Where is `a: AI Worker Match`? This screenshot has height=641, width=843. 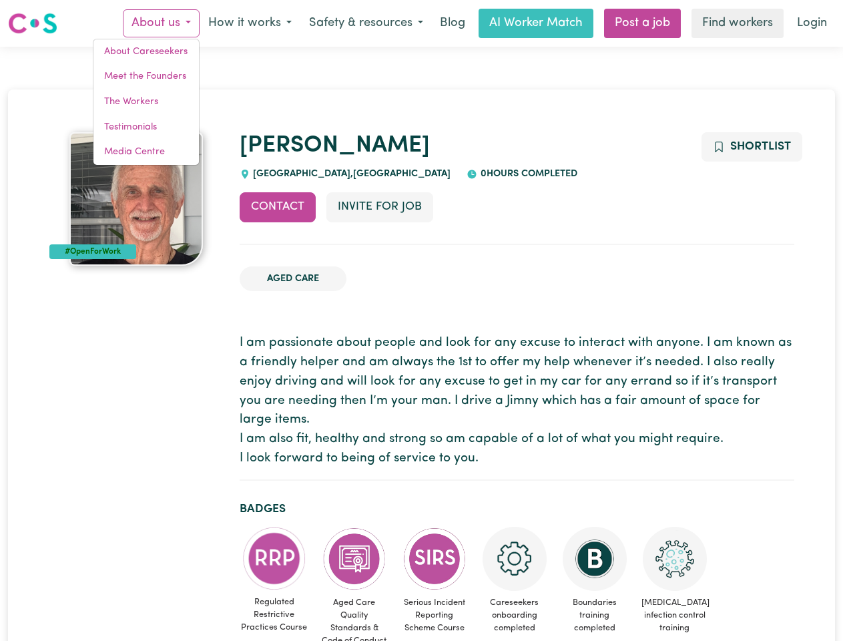 a: AI Worker Match is located at coordinates (536, 23).